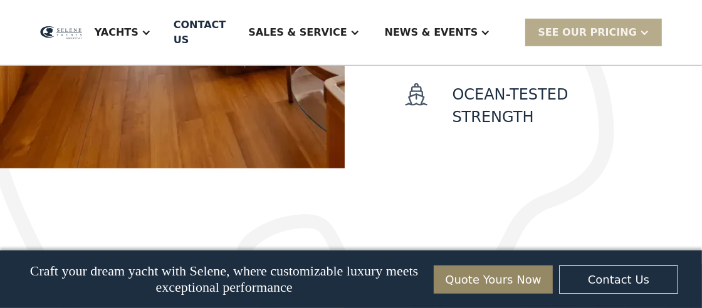 This screenshot has width=702, height=308. I want to click on img: logo, so click(61, 33).